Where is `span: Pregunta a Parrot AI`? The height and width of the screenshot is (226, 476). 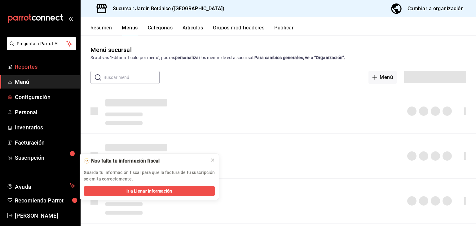
span: Pregunta a Parrot AI is located at coordinates (42, 44).